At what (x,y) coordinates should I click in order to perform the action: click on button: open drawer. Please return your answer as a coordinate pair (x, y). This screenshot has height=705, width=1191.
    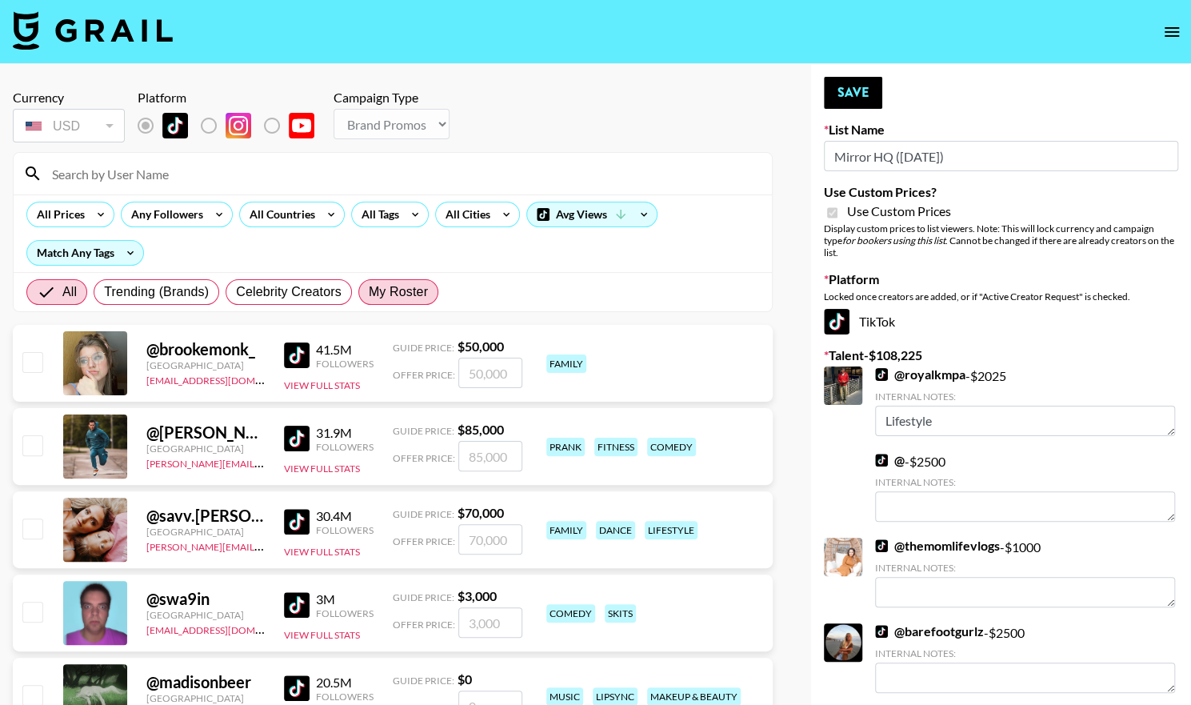
    Looking at the image, I should click on (1172, 32).